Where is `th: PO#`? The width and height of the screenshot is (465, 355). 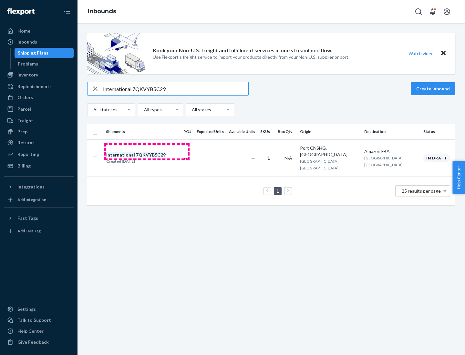
th: PO# is located at coordinates (187, 132).